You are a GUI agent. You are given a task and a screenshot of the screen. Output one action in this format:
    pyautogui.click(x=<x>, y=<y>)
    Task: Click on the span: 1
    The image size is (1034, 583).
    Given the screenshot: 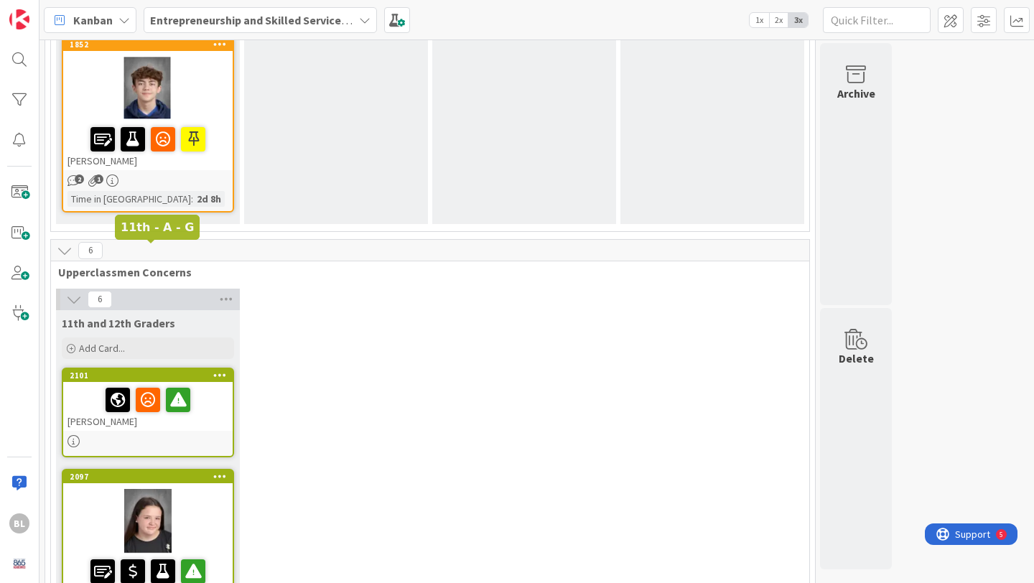 What is the action you would take?
    pyautogui.click(x=98, y=179)
    